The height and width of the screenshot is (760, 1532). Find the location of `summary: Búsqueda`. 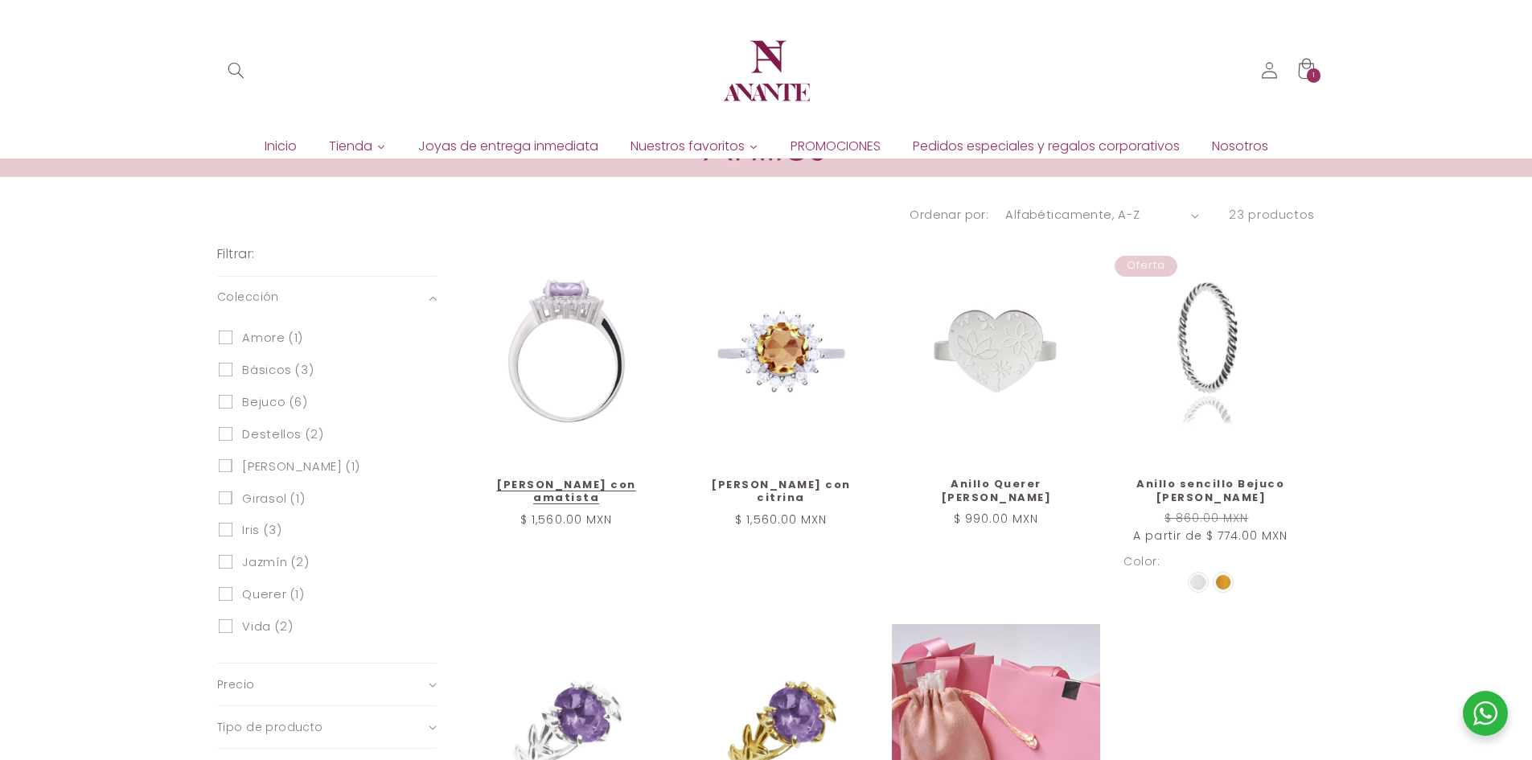

summary: Búsqueda is located at coordinates (236, 71).